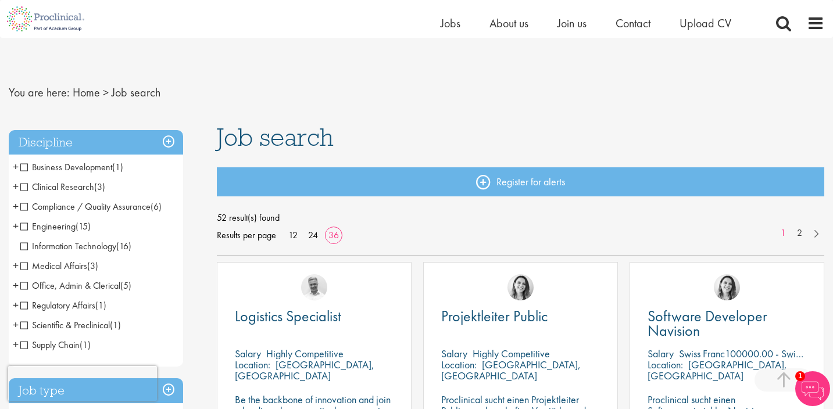  What do you see at coordinates (520, 218) in the screenshot?
I see `span: 52 result(s) found` at bounding box center [520, 218].